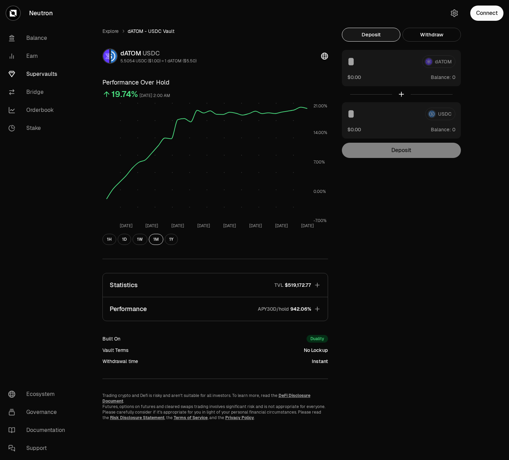 The image size is (509, 460). What do you see at coordinates (279, 285) in the screenshot?
I see `p: TVL` at bounding box center [279, 285].